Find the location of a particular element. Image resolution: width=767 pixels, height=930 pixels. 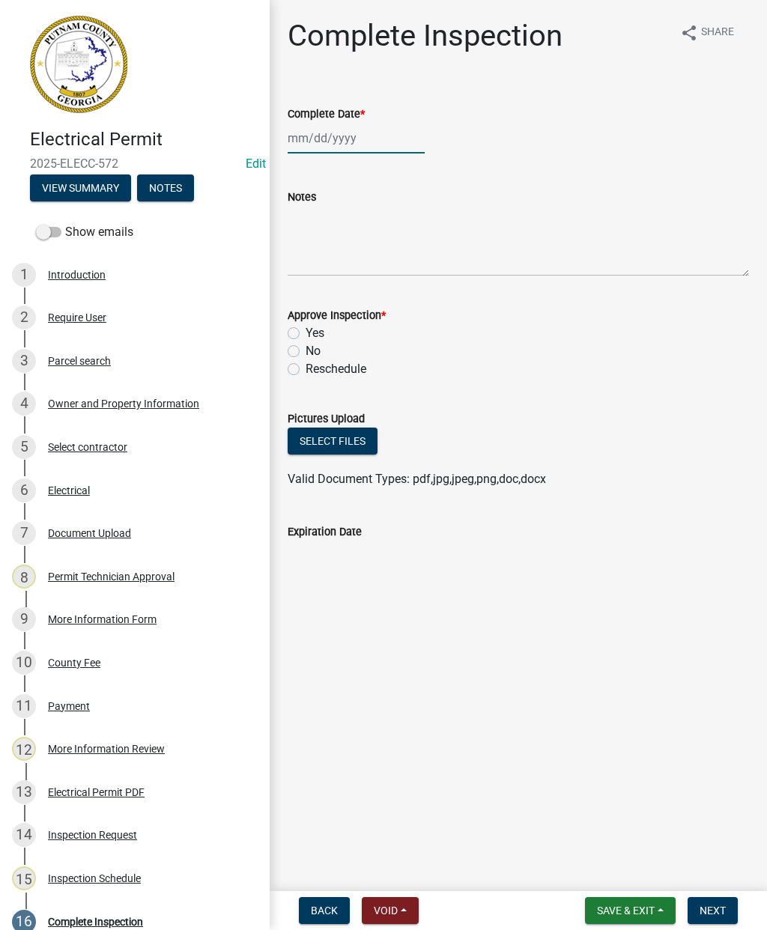

span: Back is located at coordinates (324, 911).